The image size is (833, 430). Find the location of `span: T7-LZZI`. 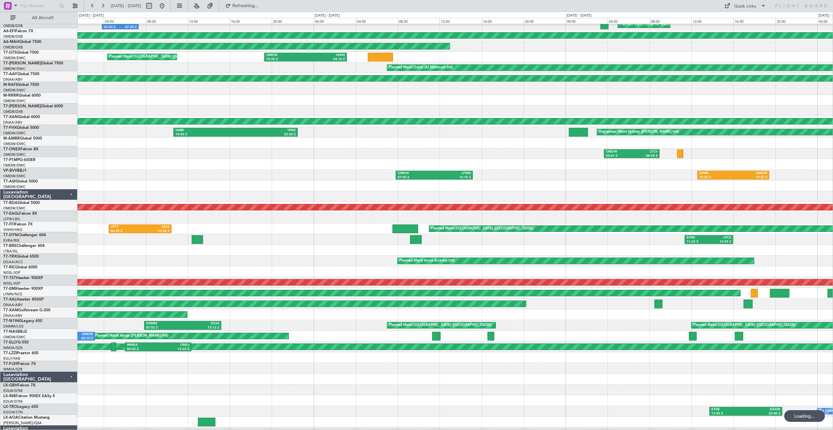

span: T7-LZZI is located at coordinates (10, 353).